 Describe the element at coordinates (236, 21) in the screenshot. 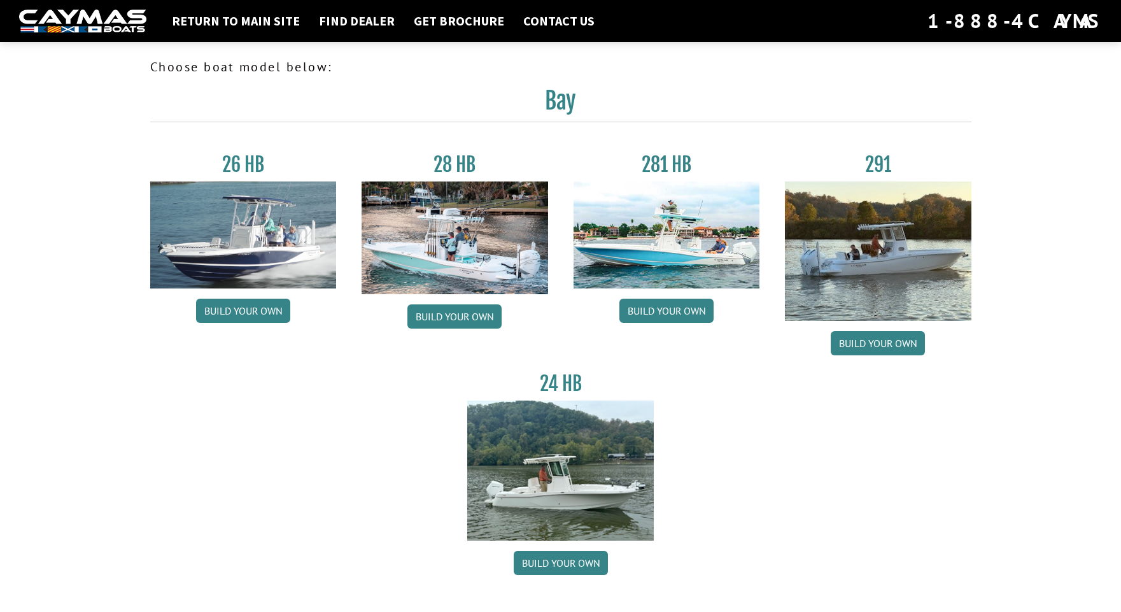

I see `a: Return to main site` at that location.